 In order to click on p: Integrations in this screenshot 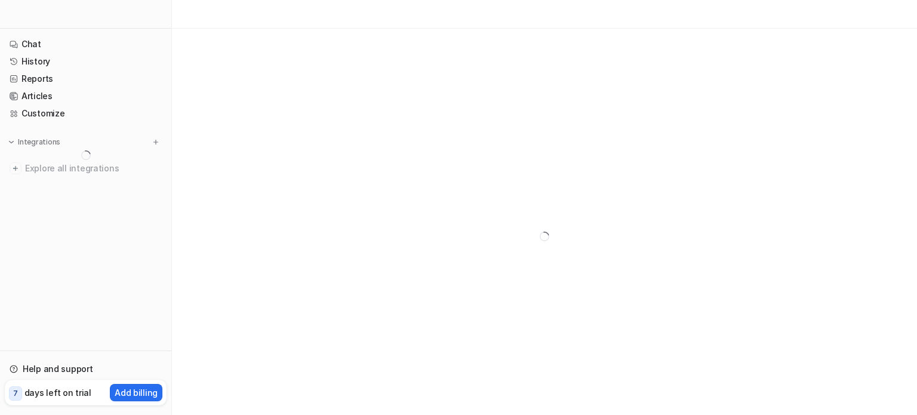, I will do `click(39, 142)`.